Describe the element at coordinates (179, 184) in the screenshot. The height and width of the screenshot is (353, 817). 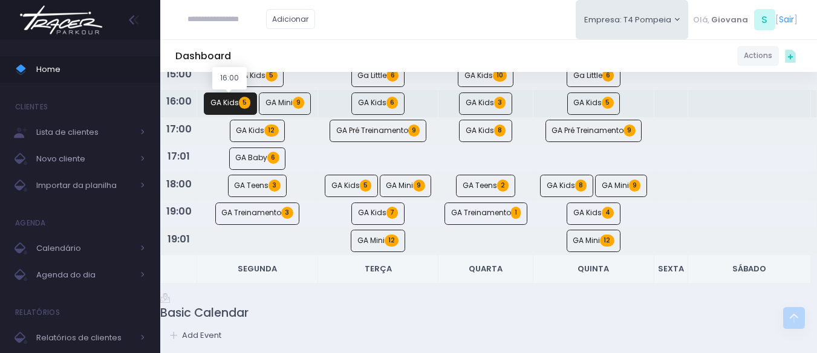
I see `strong: 18:00` at that location.